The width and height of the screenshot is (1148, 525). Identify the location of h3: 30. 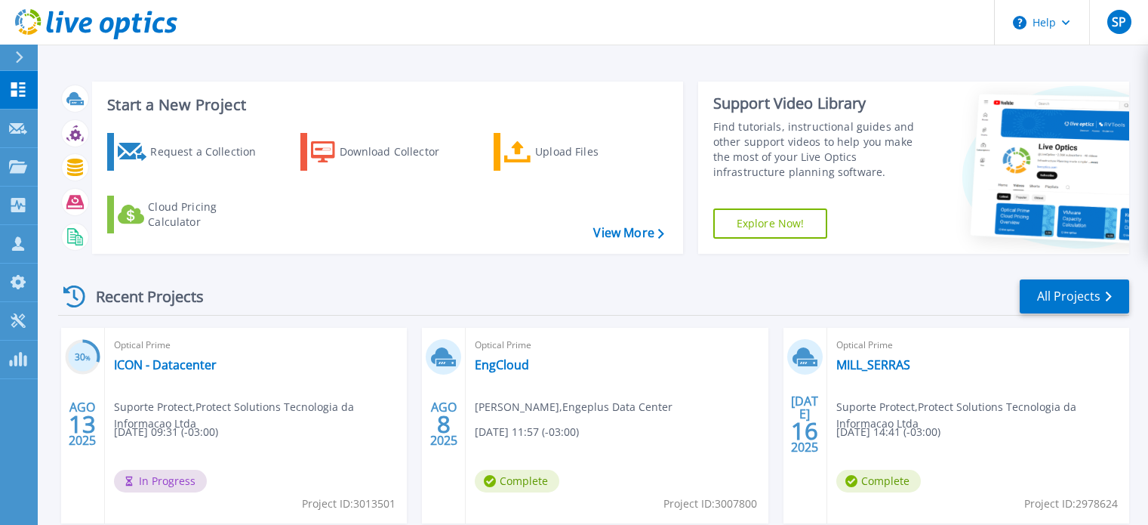
(82, 357).